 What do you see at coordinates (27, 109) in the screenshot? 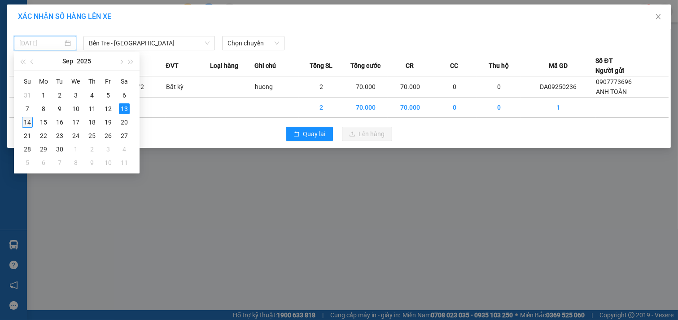
I see `td: 2025-09-07` at bounding box center [27, 109].